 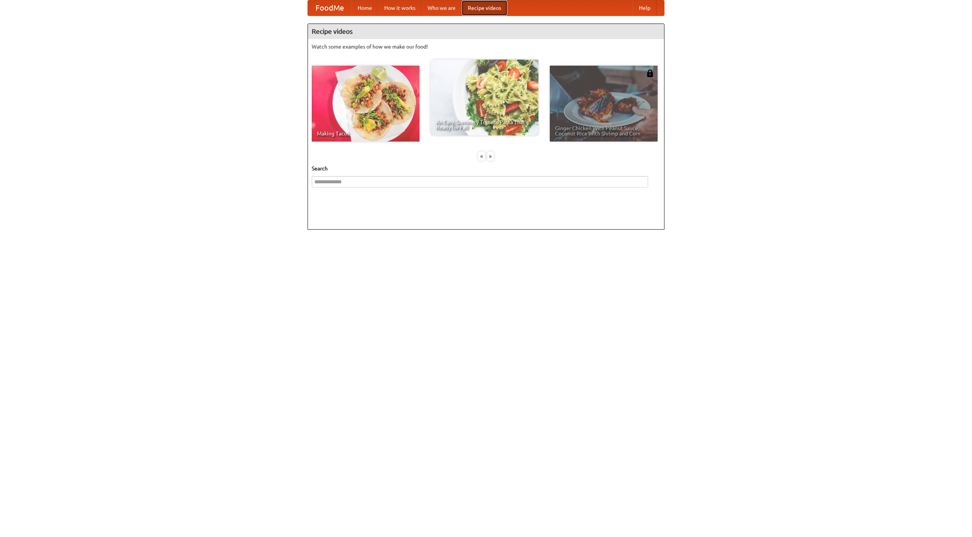 What do you see at coordinates (484, 98) in the screenshot?
I see `a: An Easy, Summery Tomato Pasta That's Ready for Fall` at bounding box center [484, 98].